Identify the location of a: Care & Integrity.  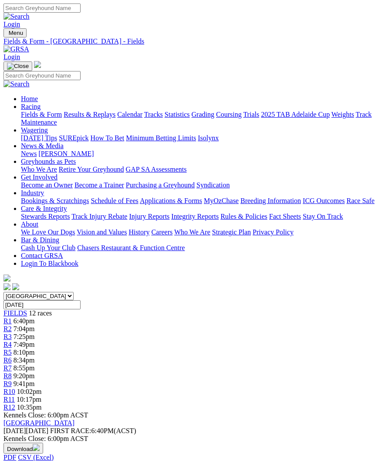
(44, 208).